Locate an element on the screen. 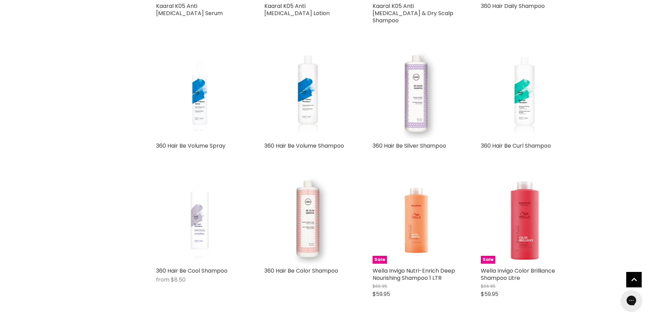 This screenshot has height=320, width=652. a: 360 Hair Daily Shampoo is located at coordinates (513, 6).